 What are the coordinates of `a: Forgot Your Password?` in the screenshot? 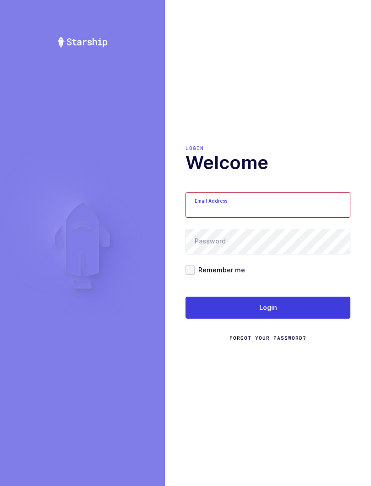 It's located at (268, 338).